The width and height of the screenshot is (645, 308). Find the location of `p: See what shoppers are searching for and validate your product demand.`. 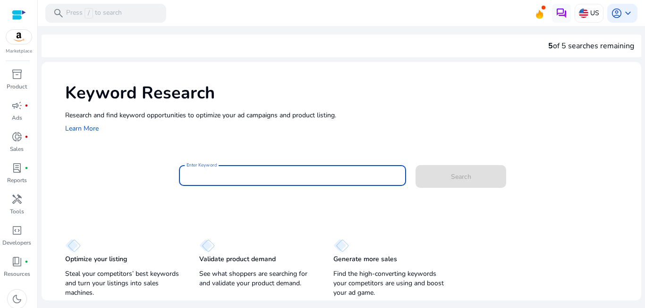

p: See what shoppers are searching for and validate your product demand. is located at coordinates (257, 278).